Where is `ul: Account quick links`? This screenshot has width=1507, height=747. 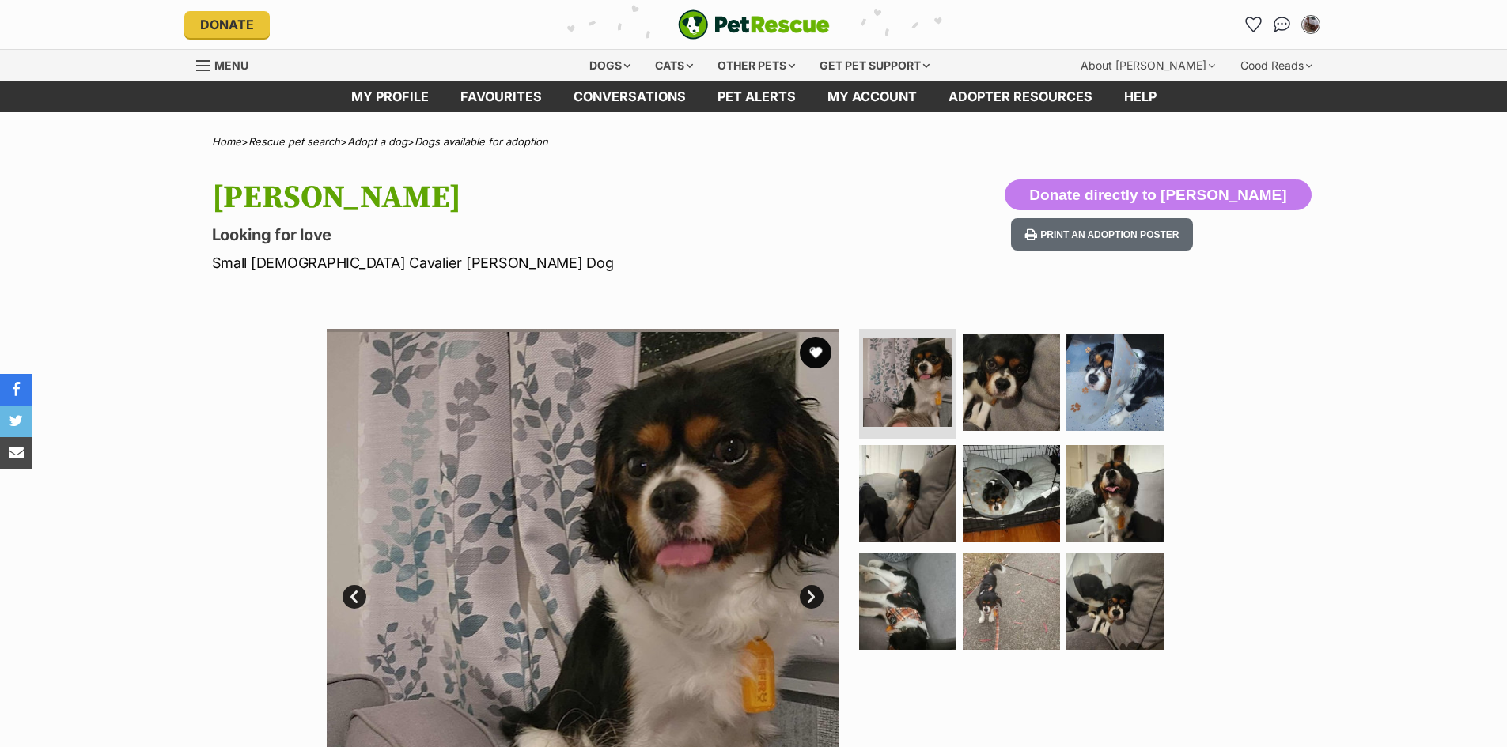 ul: Account quick links is located at coordinates (1282, 25).